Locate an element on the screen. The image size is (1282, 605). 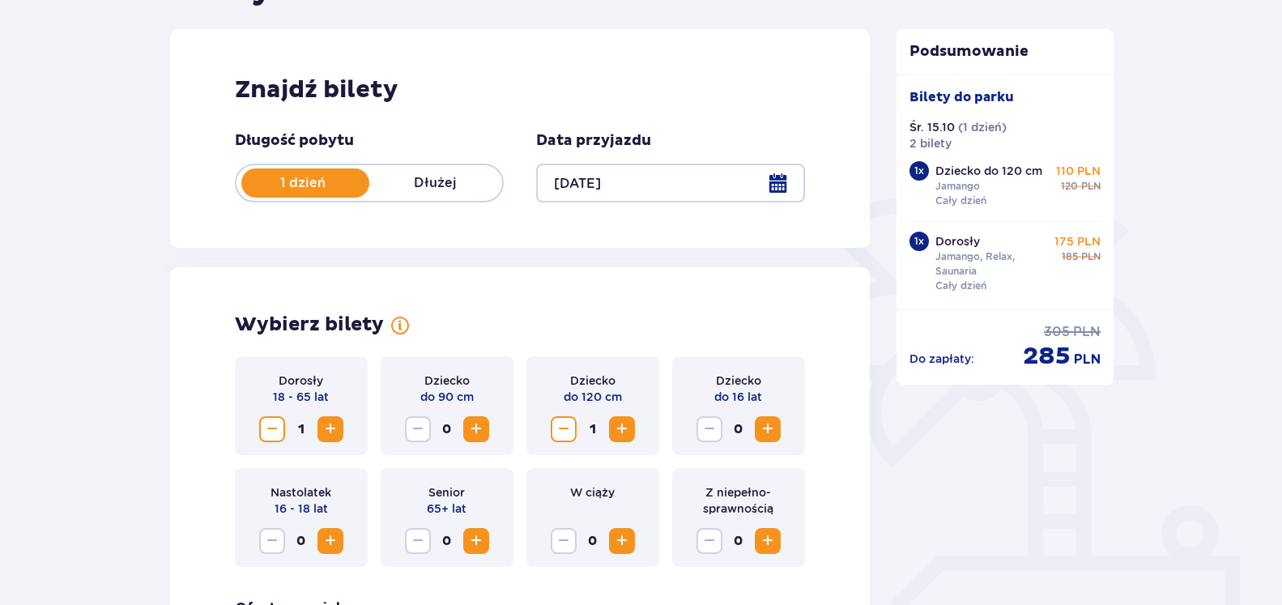
p: do 120 cm is located at coordinates (593, 397).